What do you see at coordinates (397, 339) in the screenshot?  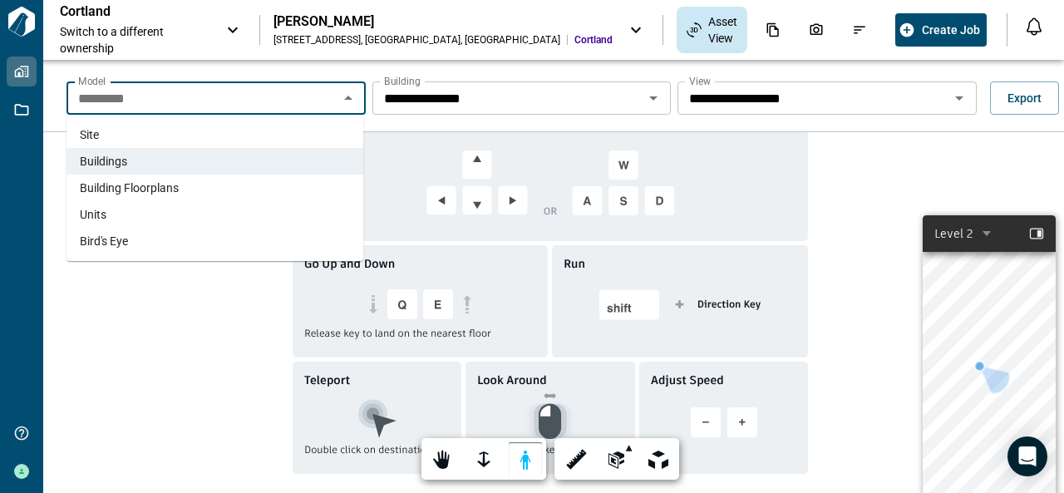 I see `span: Release key to land on the nearest floor` at bounding box center [397, 339].